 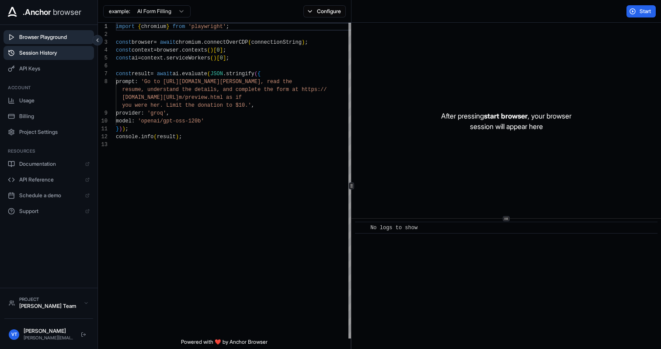 What do you see at coordinates (103, 66) in the screenshot?
I see `div: 6` at bounding box center [103, 66].